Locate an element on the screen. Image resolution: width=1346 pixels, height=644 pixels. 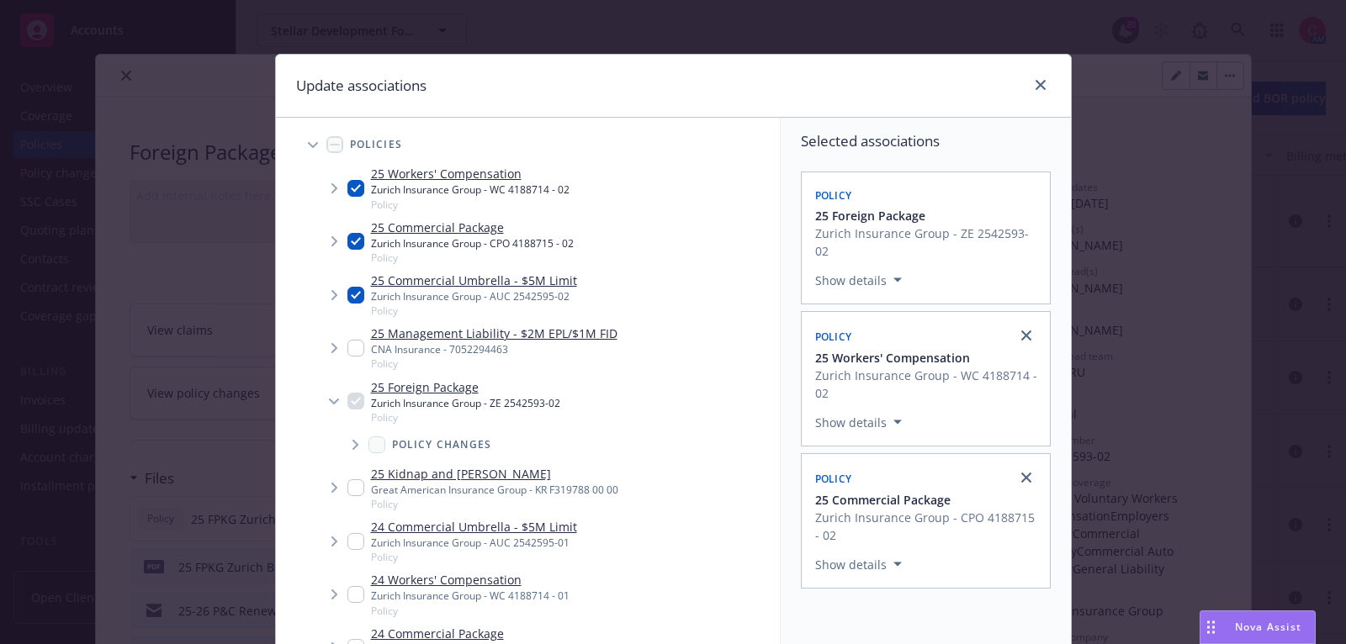
div: Zurich Insurance Group - AUC 2542595-01 is located at coordinates (473, 542).